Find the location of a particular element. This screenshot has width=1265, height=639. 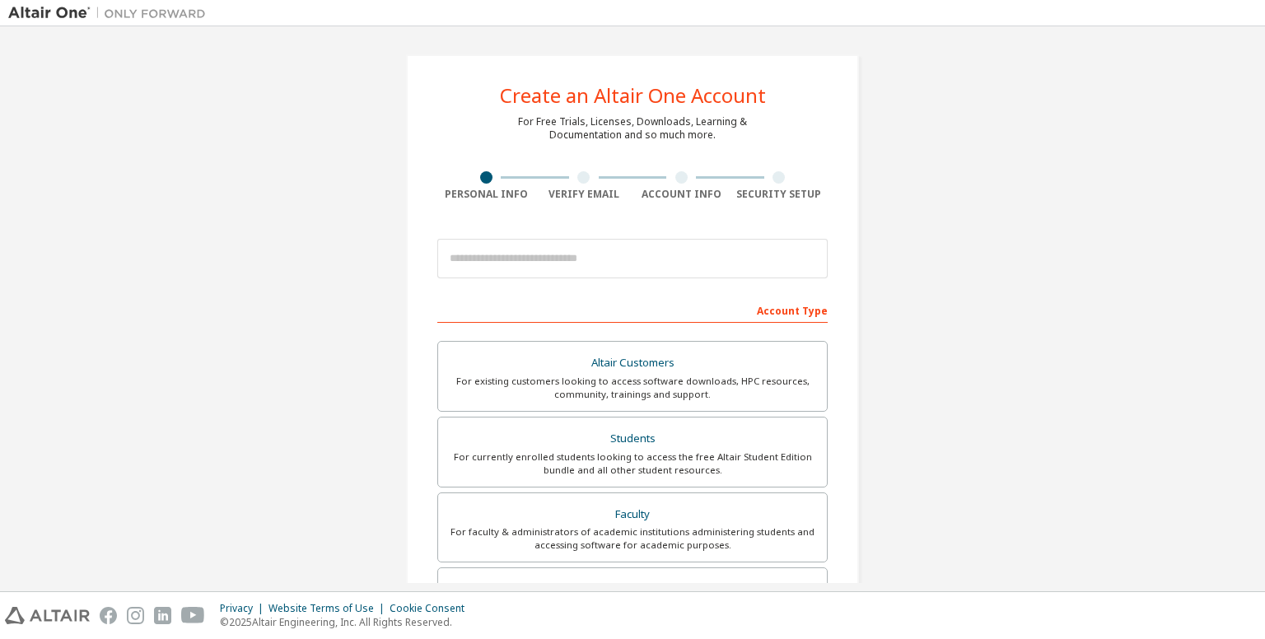

p: © 2025 Altair Engineering, Inc. All Rights Reserved. is located at coordinates (347, 622).